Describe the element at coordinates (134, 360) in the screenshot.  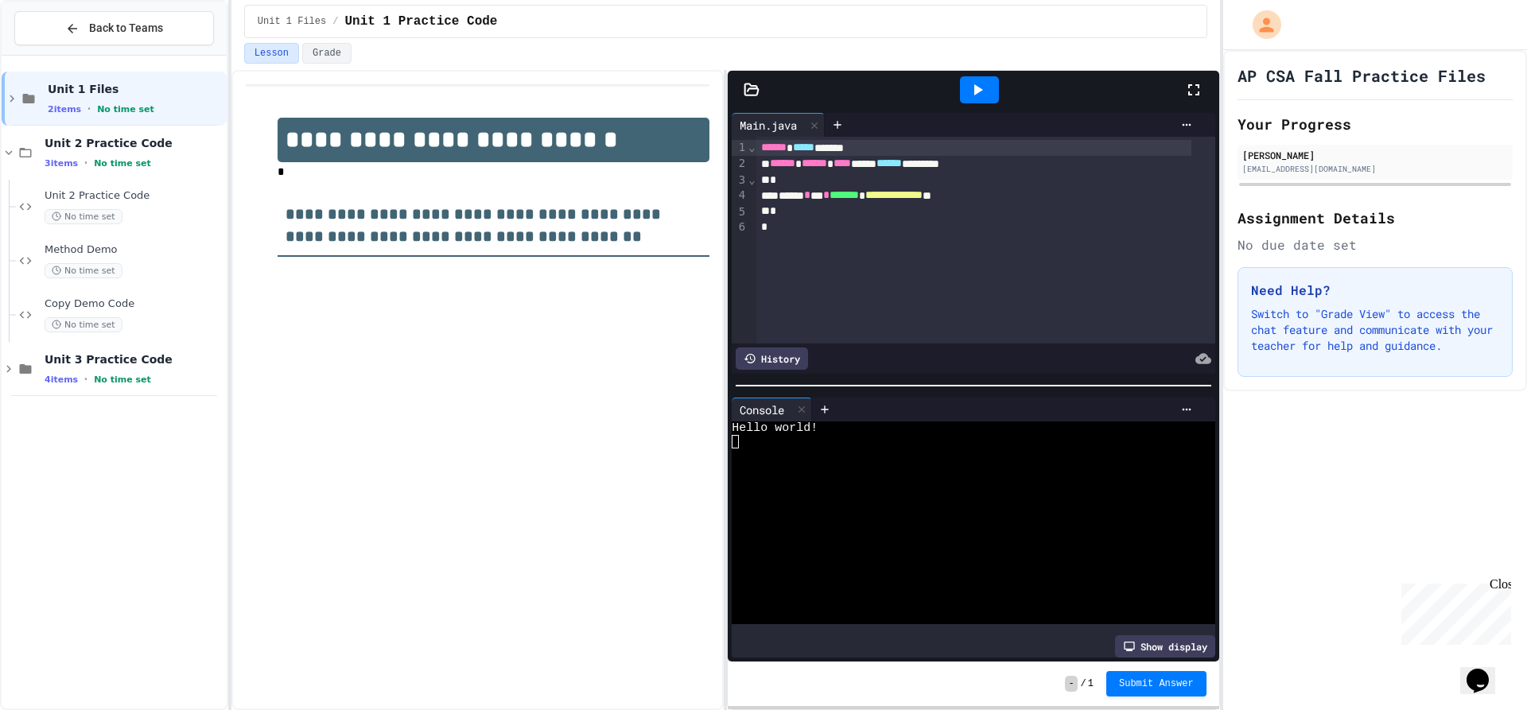
I see `span: Unit 3 Practice Code` at that location.